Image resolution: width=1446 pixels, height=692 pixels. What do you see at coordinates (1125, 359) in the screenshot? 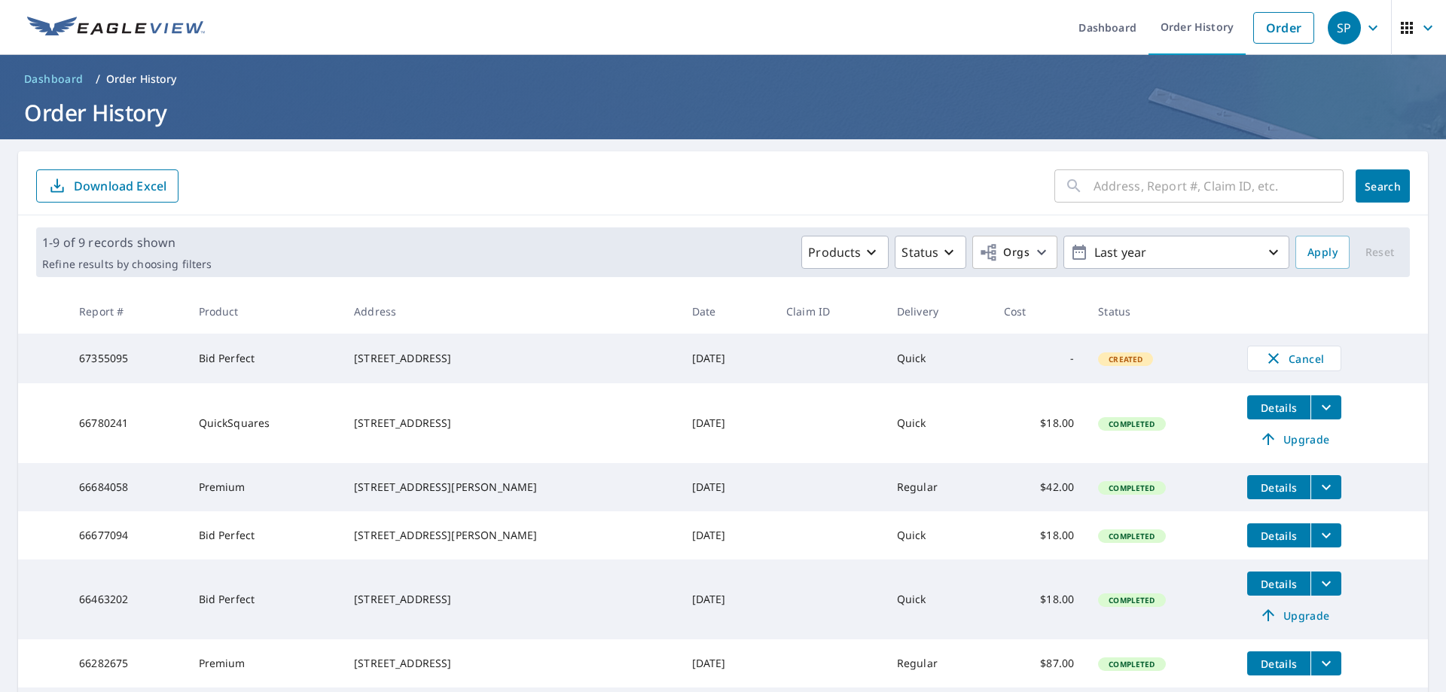
I see `span: Created` at bounding box center [1125, 359].